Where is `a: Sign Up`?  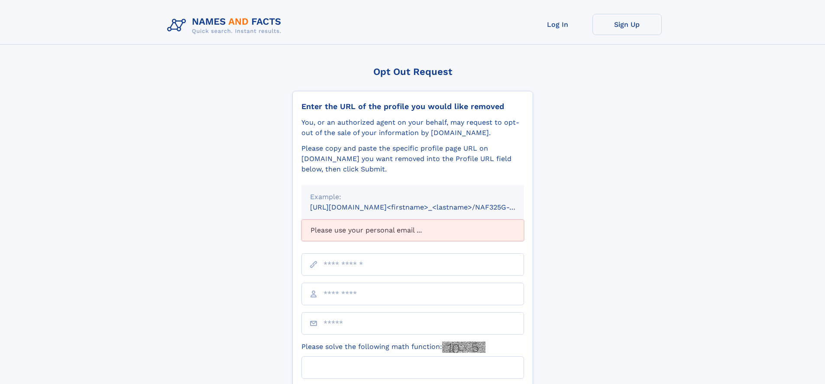 a: Sign Up is located at coordinates (627, 24).